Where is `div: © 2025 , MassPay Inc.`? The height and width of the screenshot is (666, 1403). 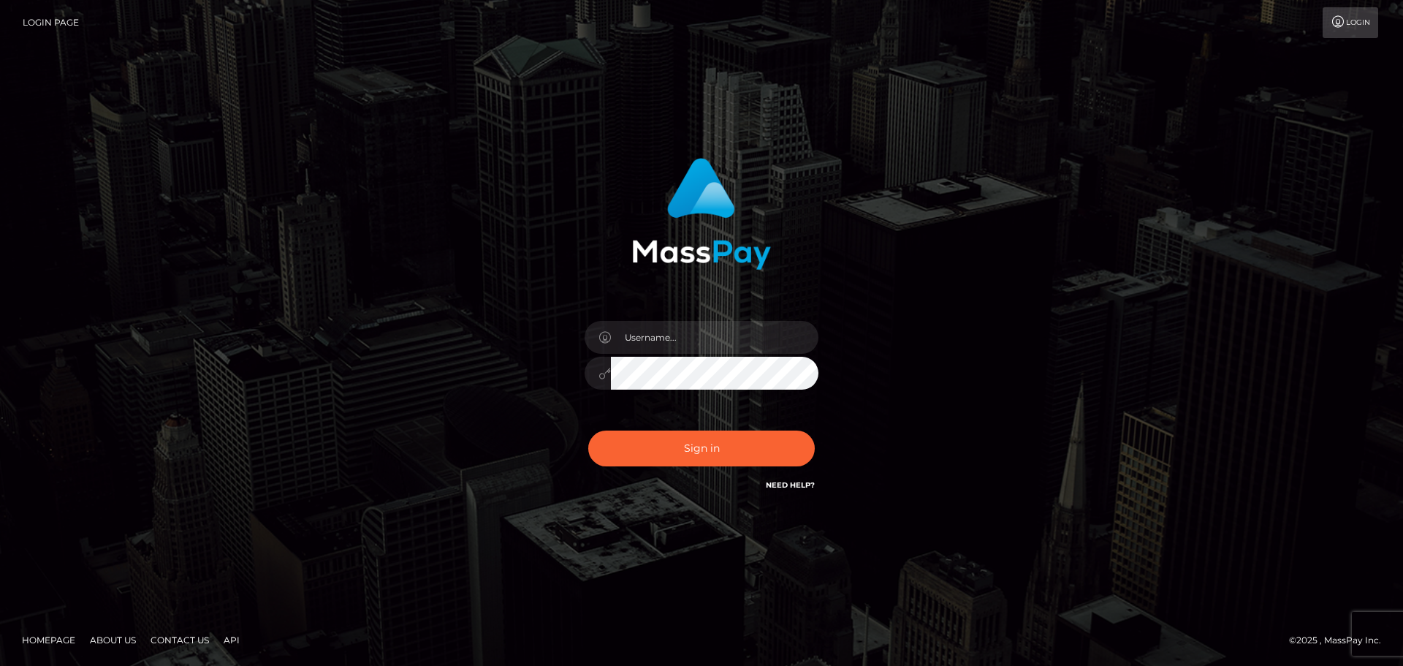 div: © 2025 , MassPay Inc. is located at coordinates (1340, 640).